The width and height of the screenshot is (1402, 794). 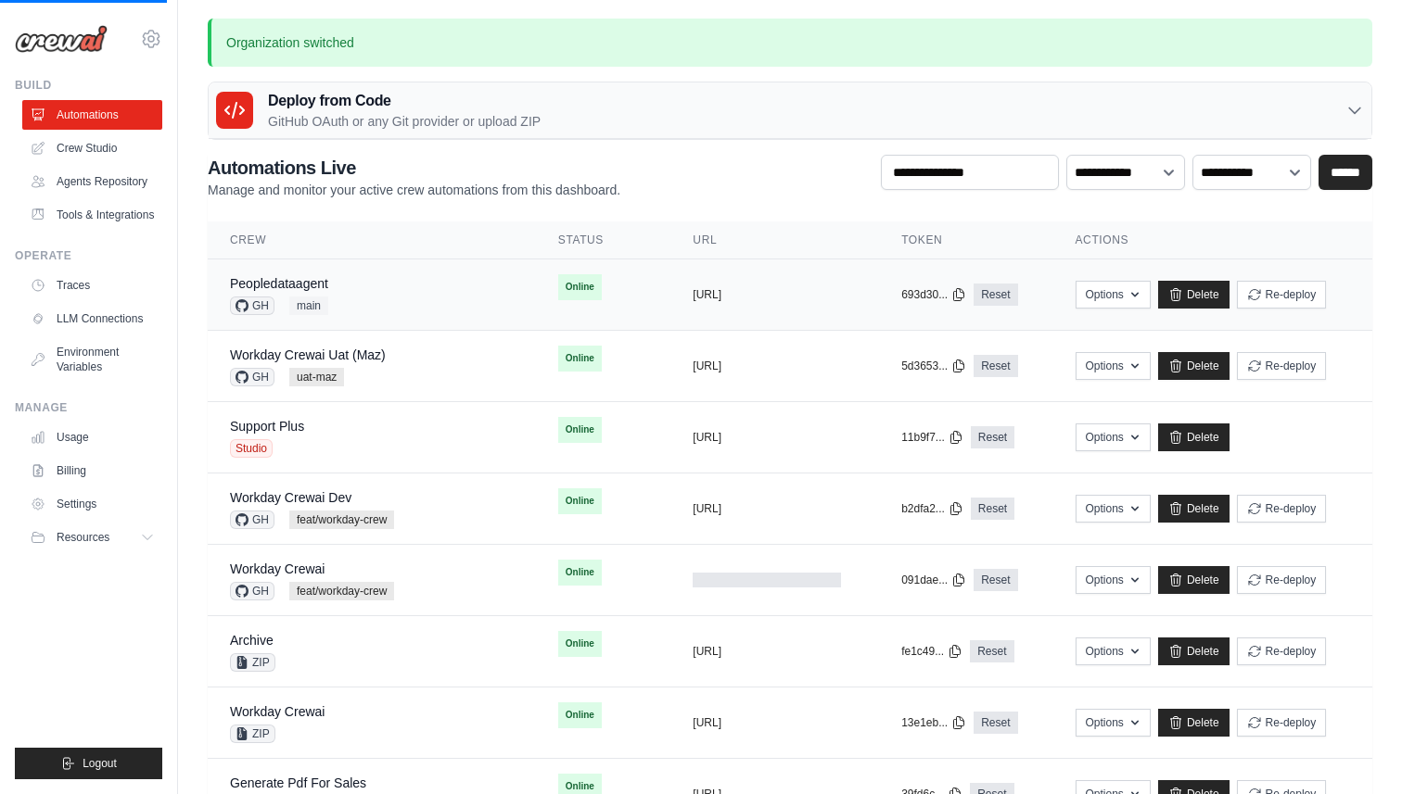 What do you see at coordinates (1213, 240) in the screenshot?
I see `th: Actions` at bounding box center [1213, 240].